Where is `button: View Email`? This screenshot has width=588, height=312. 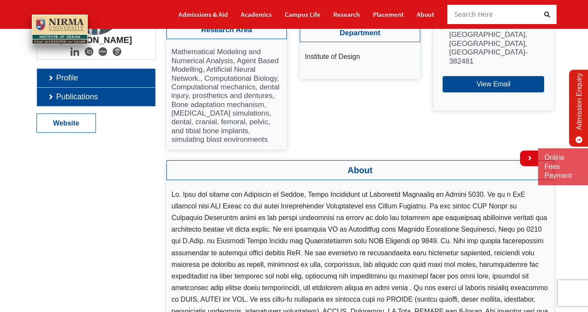 button: View Email is located at coordinates (493, 84).